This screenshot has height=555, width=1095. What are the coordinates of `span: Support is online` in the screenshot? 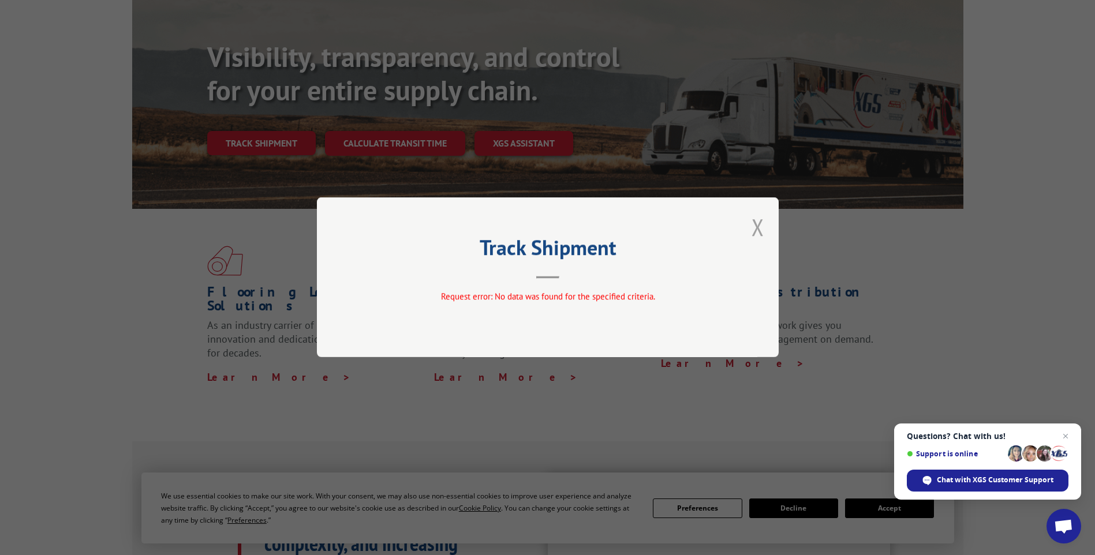 It's located at (955, 454).